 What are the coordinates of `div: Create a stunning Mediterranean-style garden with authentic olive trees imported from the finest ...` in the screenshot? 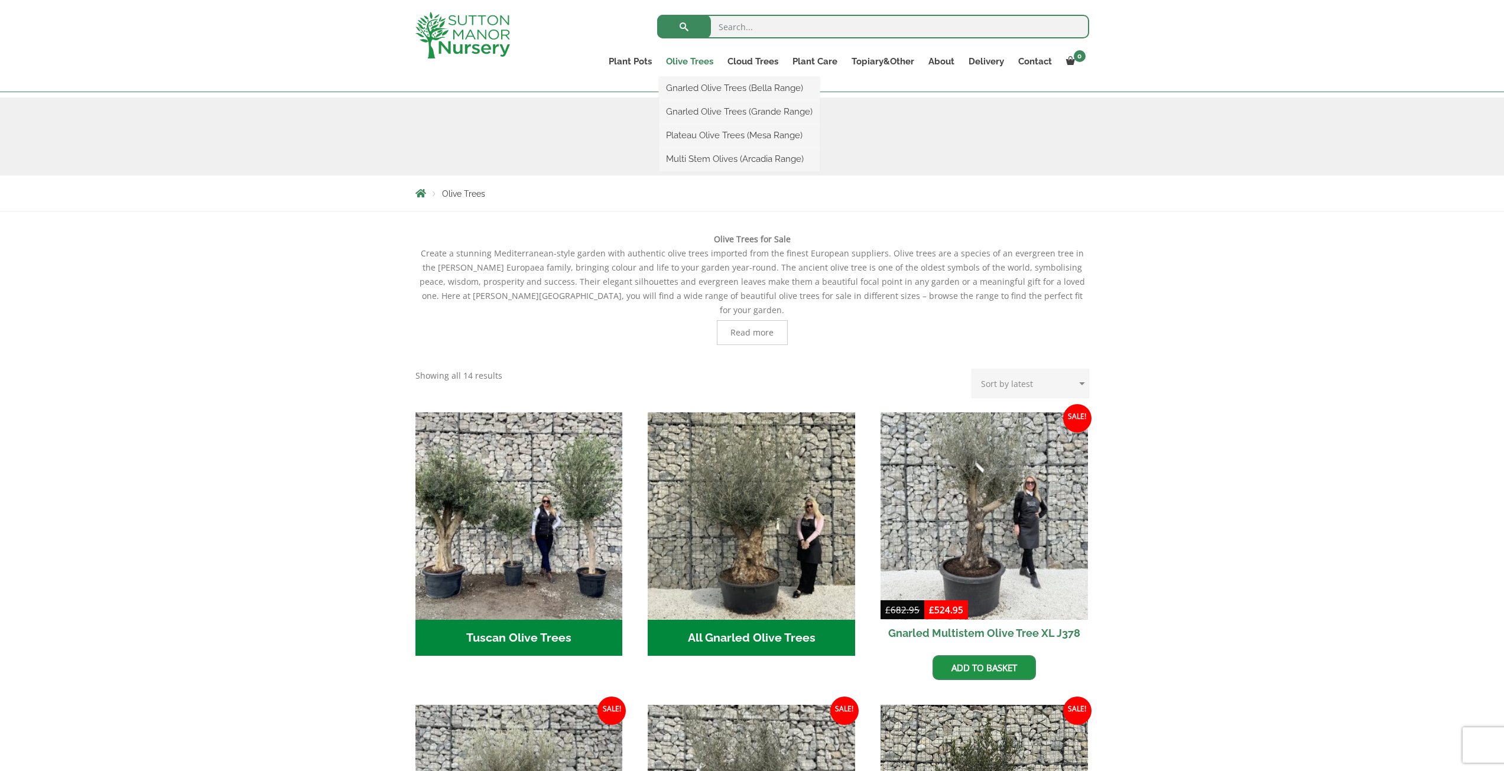 It's located at (752, 288).